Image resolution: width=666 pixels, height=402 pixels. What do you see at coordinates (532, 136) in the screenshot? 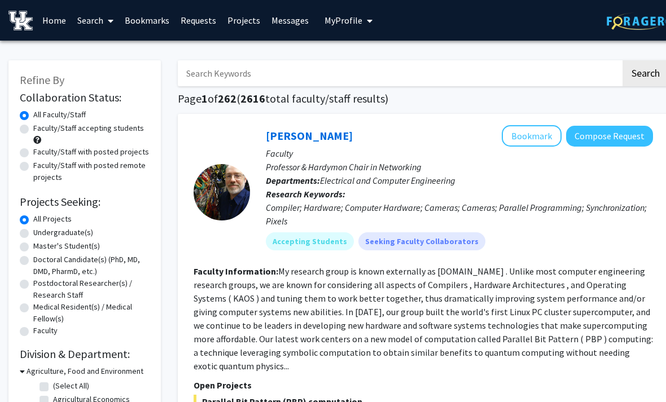
I see `button: Add Henry Dietz to Bookmarks` at bounding box center [532, 136].